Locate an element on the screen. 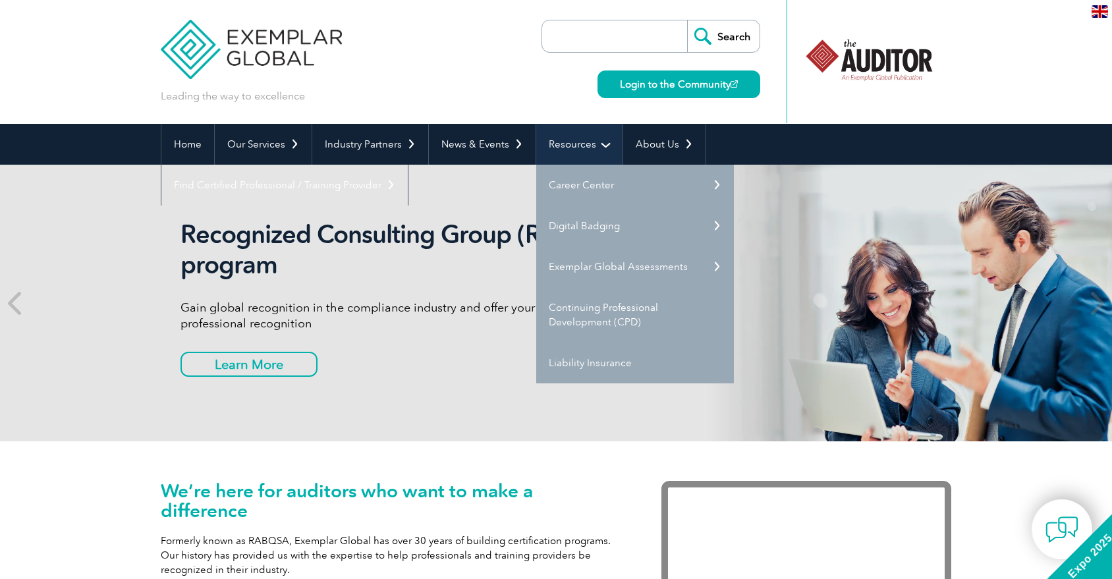  img: contact-chat.png is located at coordinates (1062, 530).